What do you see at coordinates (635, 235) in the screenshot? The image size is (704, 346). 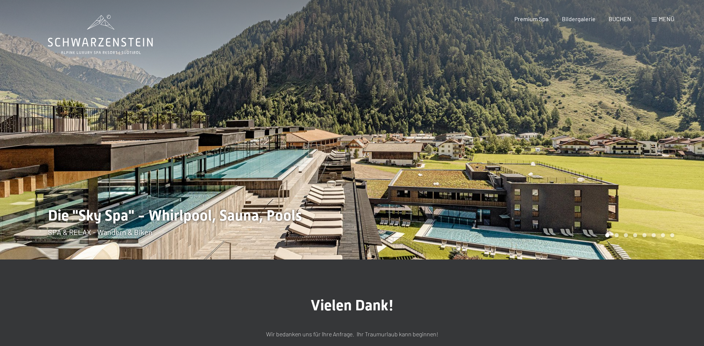 I see `div: Carousel Page 4` at bounding box center [635, 235].